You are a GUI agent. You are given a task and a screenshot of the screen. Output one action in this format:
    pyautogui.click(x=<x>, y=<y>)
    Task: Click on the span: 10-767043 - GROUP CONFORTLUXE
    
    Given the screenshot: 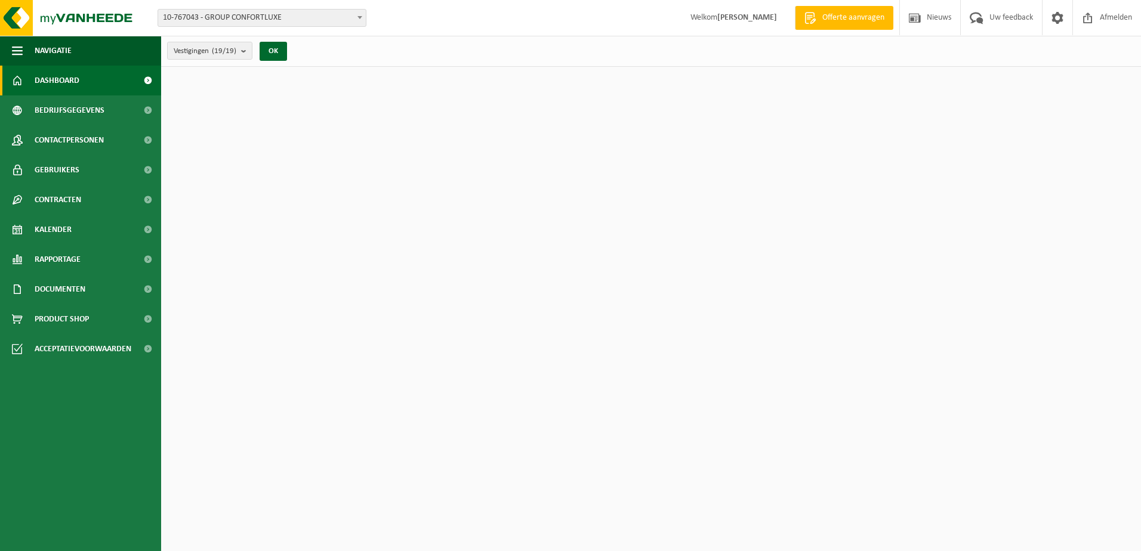 What is the action you would take?
    pyautogui.click(x=262, y=18)
    